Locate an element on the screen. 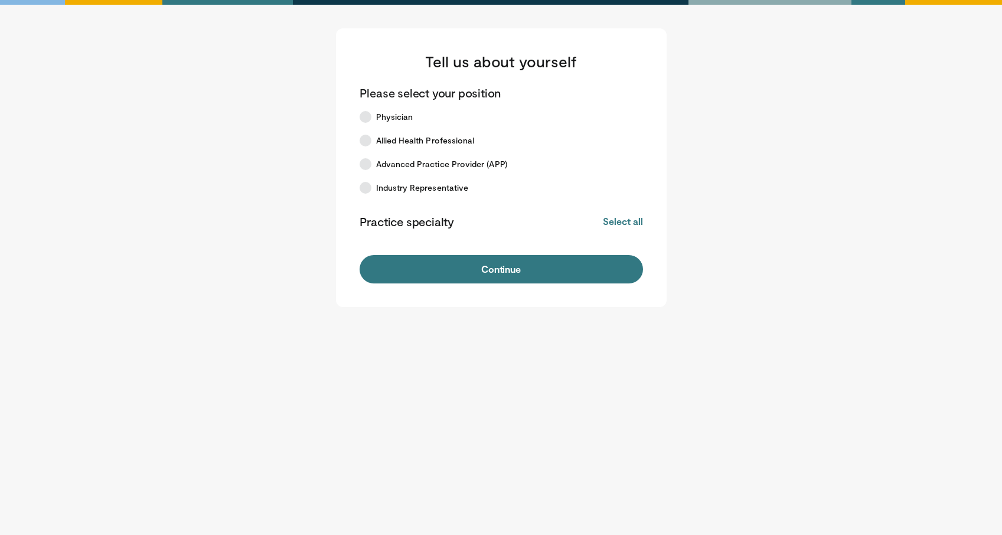  span: Advanced Practice Provider (APP) is located at coordinates (442, 164).